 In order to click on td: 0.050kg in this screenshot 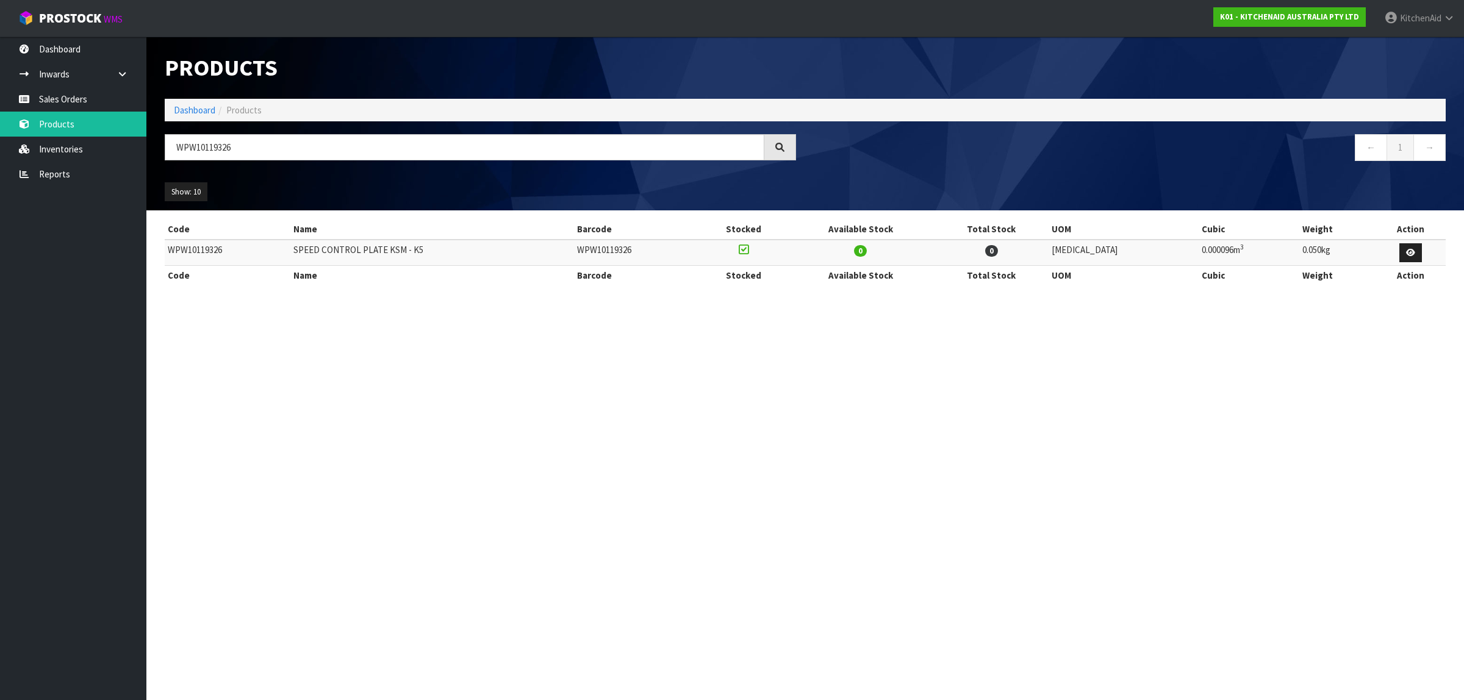, I will do `click(1337, 252)`.